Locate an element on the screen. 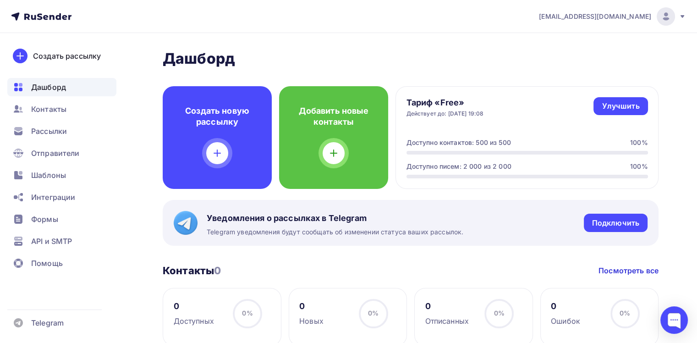  span: Помощь is located at coordinates (47, 263).